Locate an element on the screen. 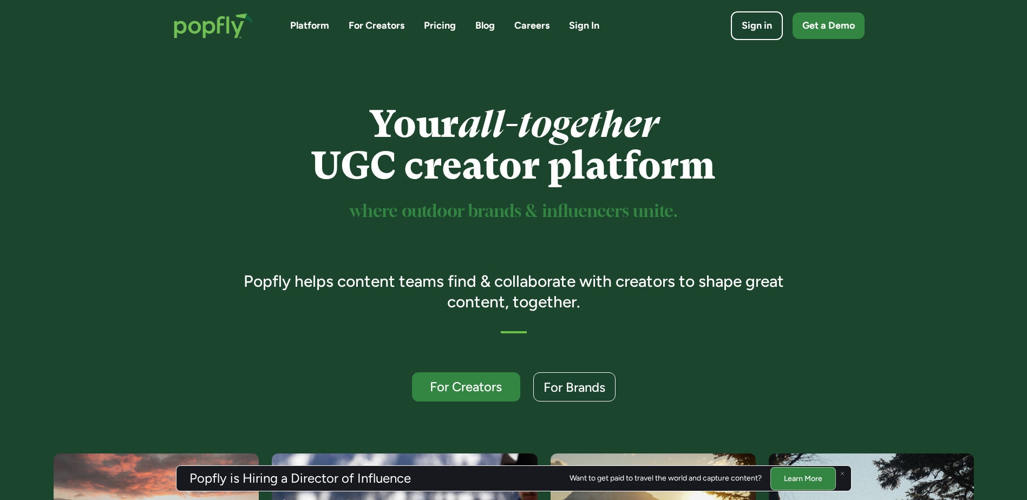  a: home is located at coordinates (213, 25).